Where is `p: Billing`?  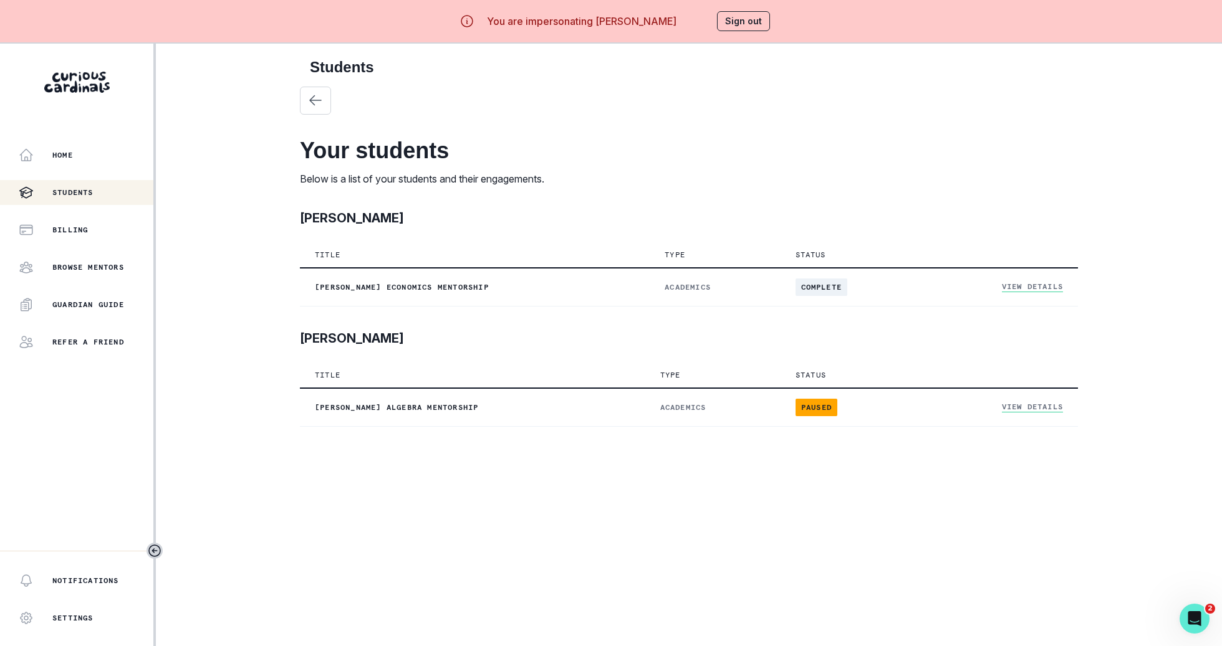
p: Billing is located at coordinates (70, 230).